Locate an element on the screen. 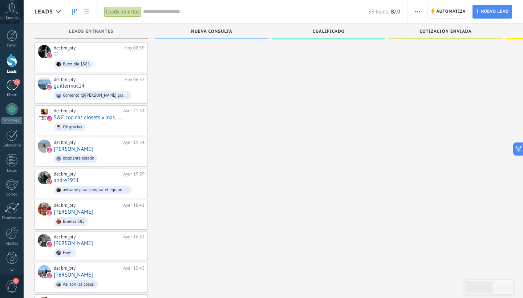 This screenshot has width=523, height=298. div: avisame para comprar el equipo ya me confirmaron que si lo quieren is located at coordinates (96, 190).